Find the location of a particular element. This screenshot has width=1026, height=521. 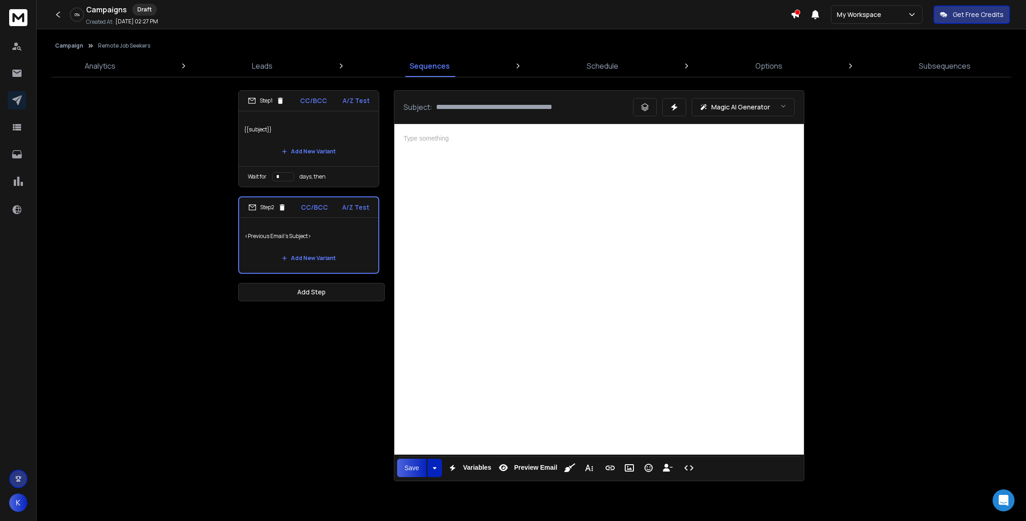

p: My Workspace is located at coordinates (861, 15).